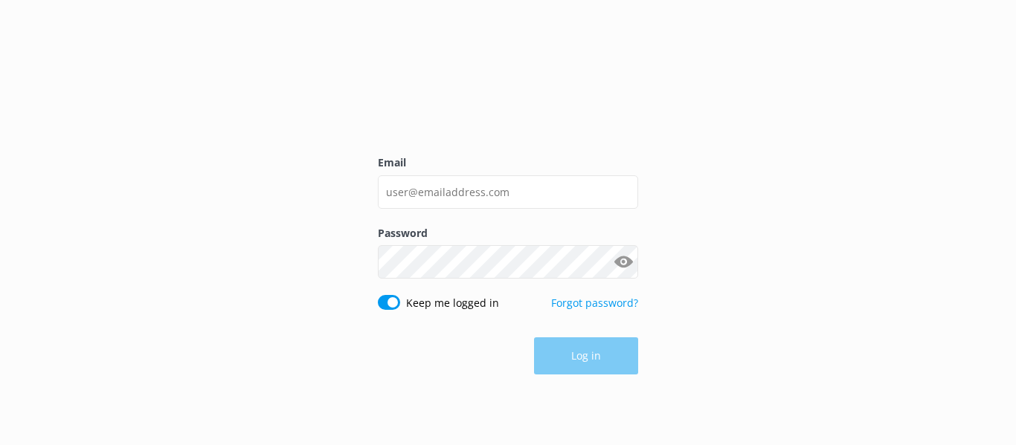 Image resolution: width=1016 pixels, height=445 pixels. Describe the element at coordinates (623, 262) in the screenshot. I see `button: Show password` at that location.